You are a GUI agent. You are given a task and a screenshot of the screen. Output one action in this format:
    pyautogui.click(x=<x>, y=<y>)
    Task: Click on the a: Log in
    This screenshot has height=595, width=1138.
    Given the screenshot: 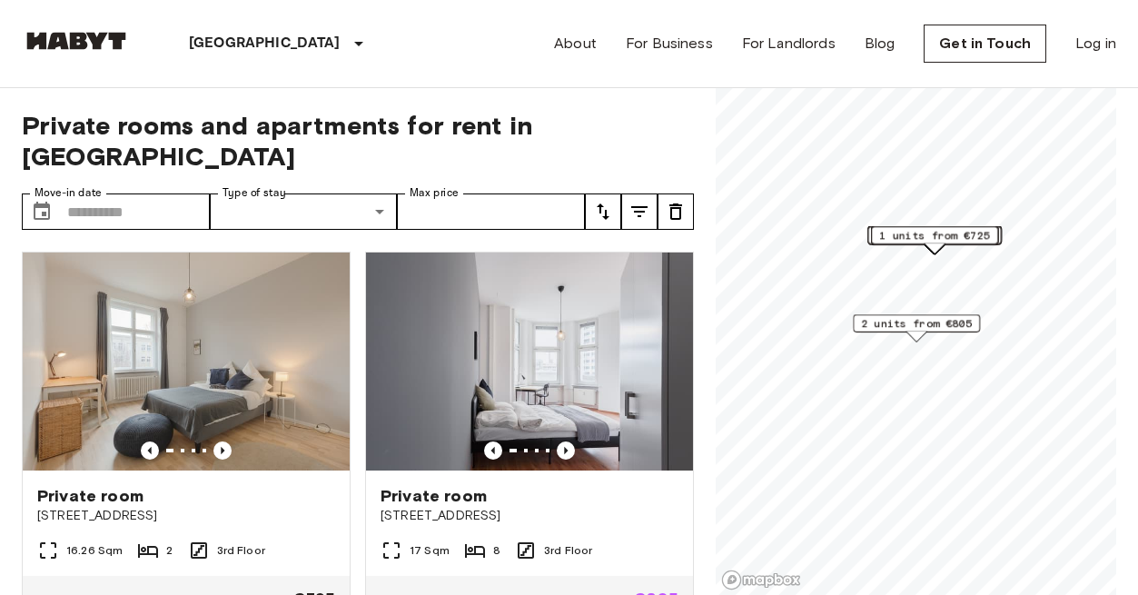 What is the action you would take?
    pyautogui.click(x=1096, y=44)
    